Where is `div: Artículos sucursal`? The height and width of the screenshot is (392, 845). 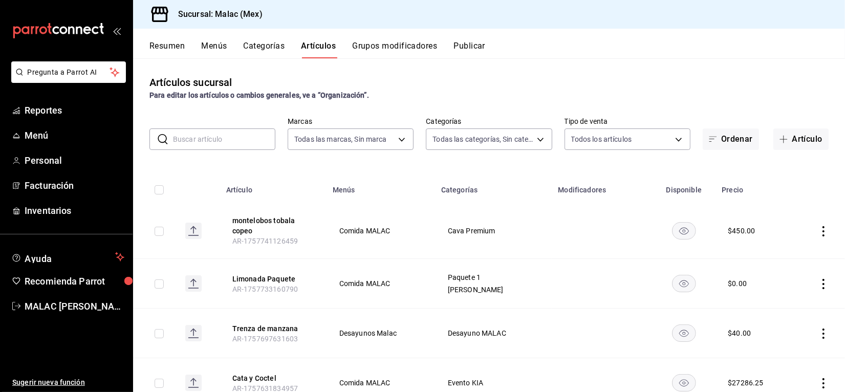 div: Artículos sucursal is located at coordinates (190, 82).